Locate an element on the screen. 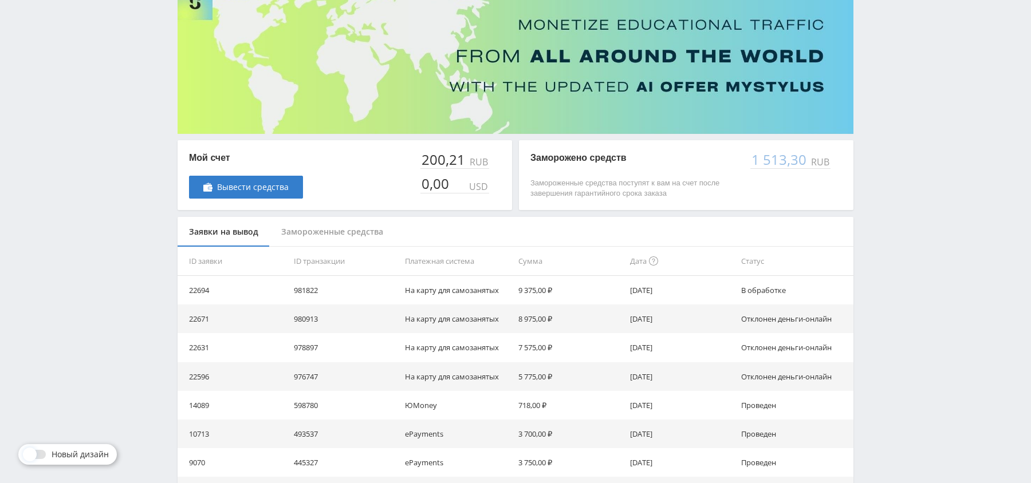  td: 9070 is located at coordinates (233, 463).